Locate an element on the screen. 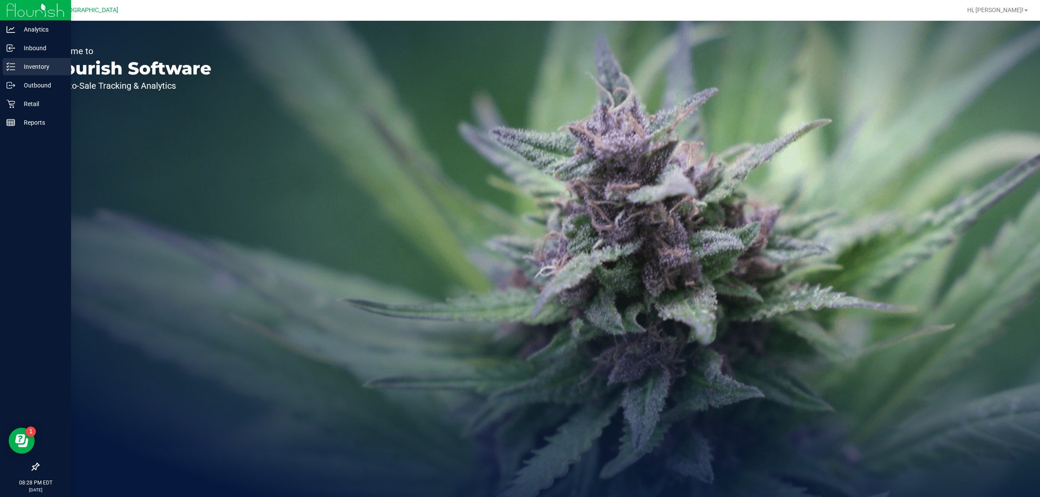 The height and width of the screenshot is (497, 1040). p: Inbound is located at coordinates (41, 48).